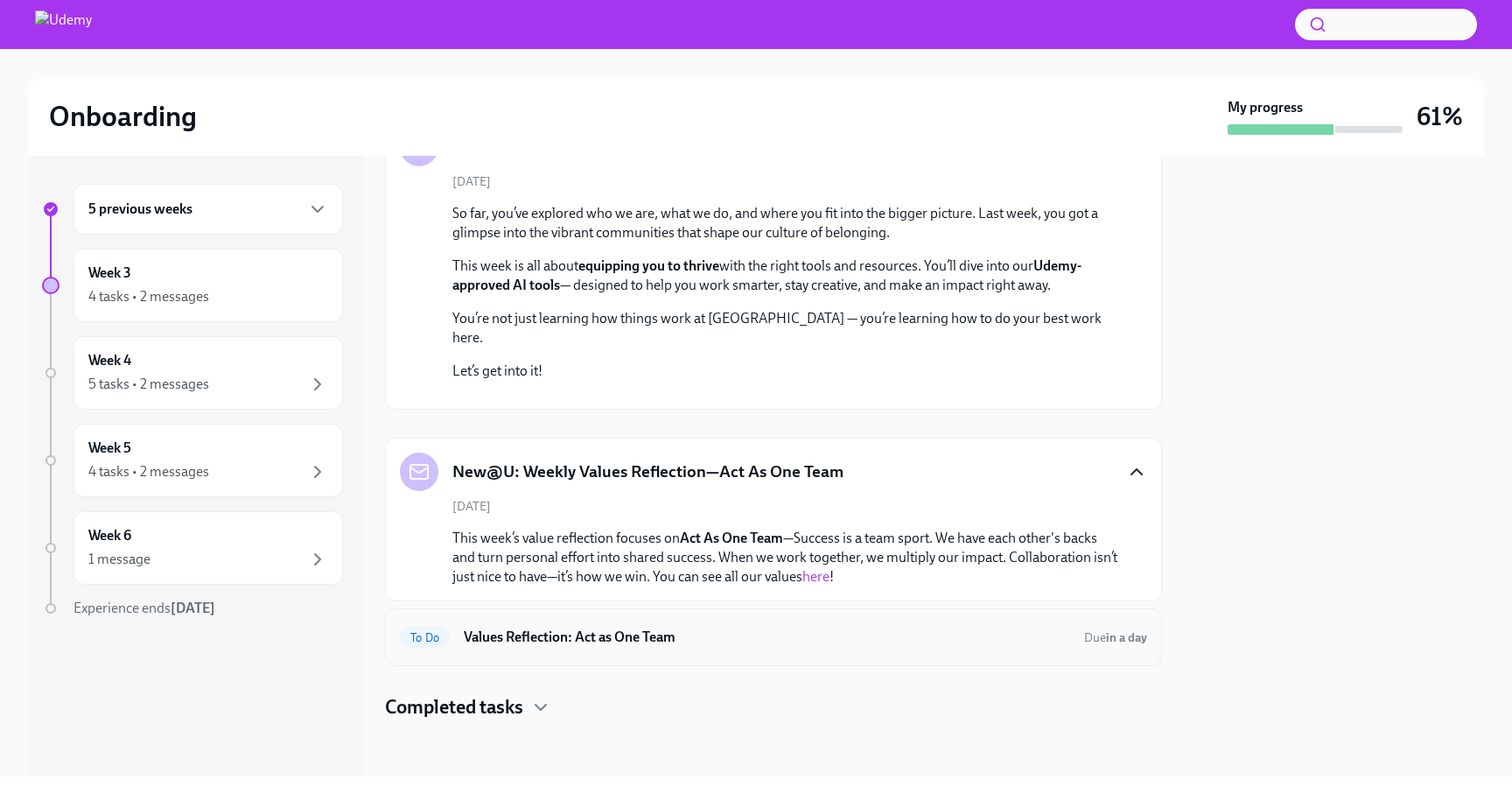 The image size is (1512, 794). Describe the element at coordinates (648, 472) in the screenshot. I see `h5: New@U: Weekly Values Reflection—Act As One Team` at that location.